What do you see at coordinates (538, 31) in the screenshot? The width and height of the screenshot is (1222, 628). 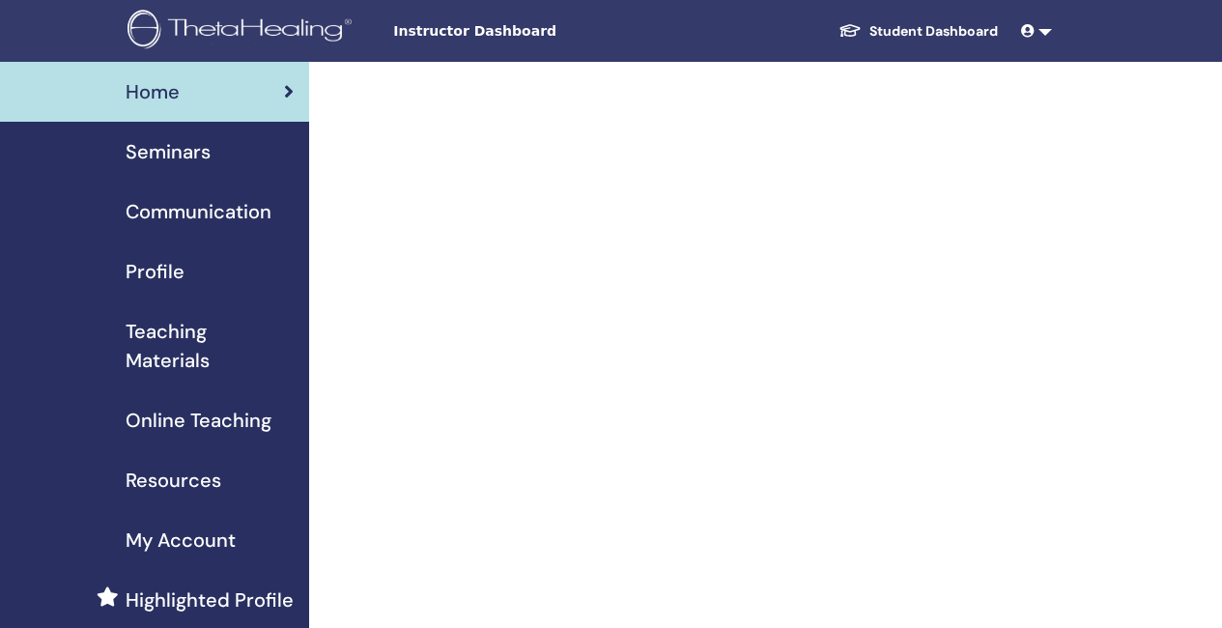 I see `span: Instructor Dashboard` at bounding box center [538, 31].